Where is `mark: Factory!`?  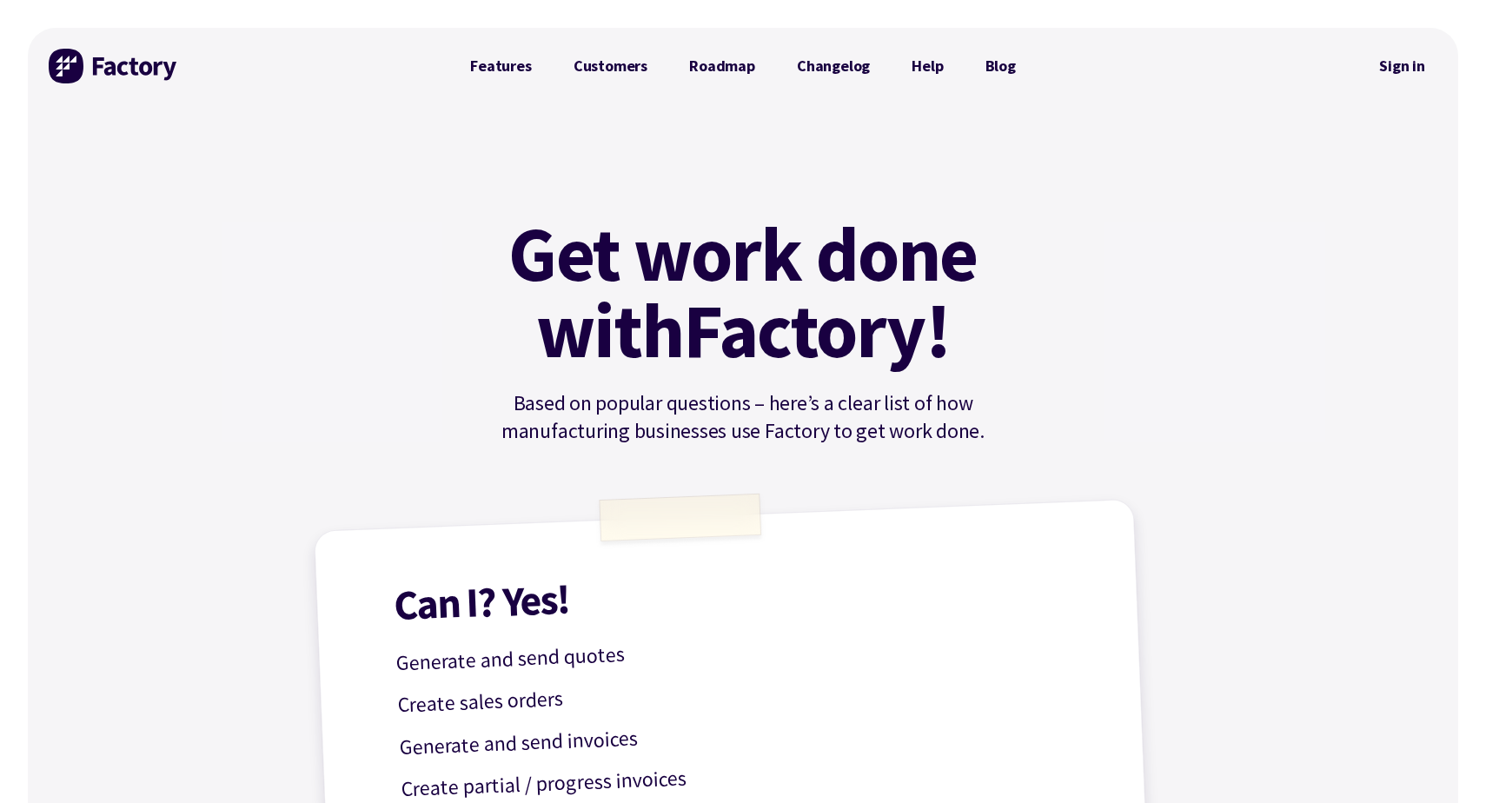
mark: Factory! is located at coordinates (816, 330).